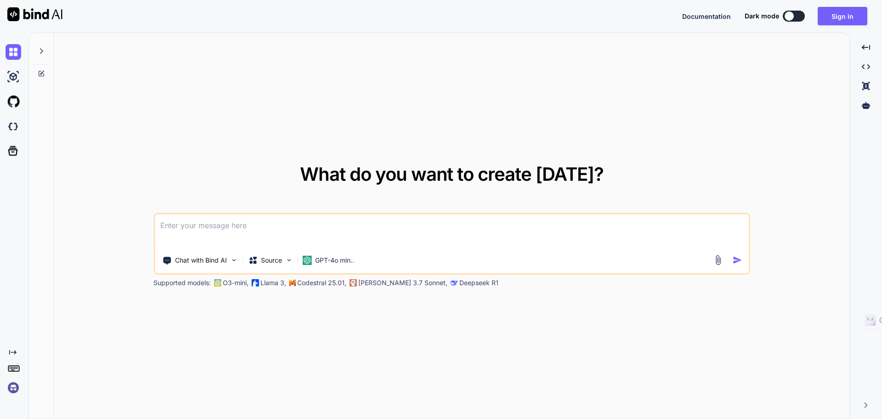 The height and width of the screenshot is (419, 882). Describe the element at coordinates (13, 387) in the screenshot. I see `img: signin` at that location.